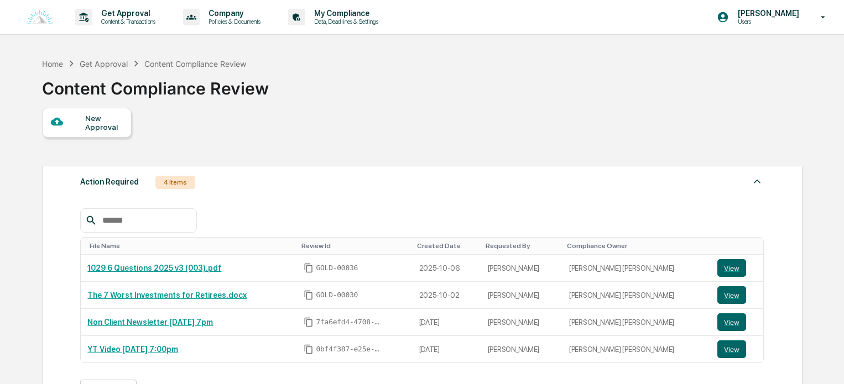 Image resolution: width=844 pixels, height=384 pixels. I want to click on td: 2025-10-06, so click(447, 268).